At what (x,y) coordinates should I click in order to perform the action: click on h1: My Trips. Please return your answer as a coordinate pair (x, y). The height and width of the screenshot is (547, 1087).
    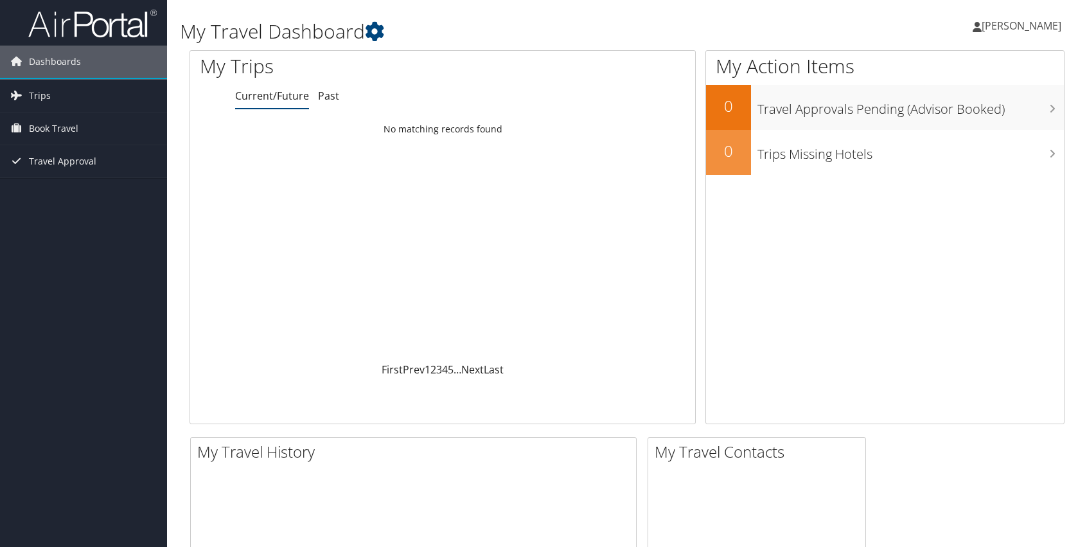
    Looking at the image, I should click on (337, 66).